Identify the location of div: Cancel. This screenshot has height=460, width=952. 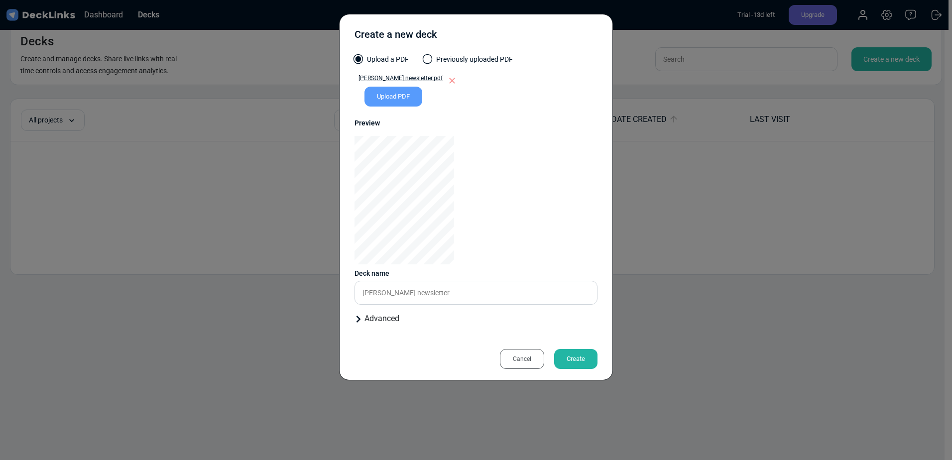
(522, 359).